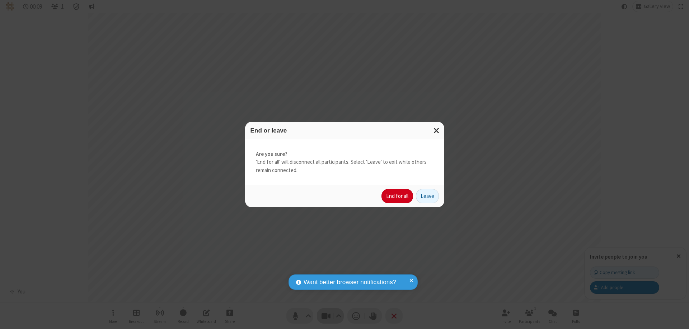 This screenshot has height=329, width=689. What do you see at coordinates (397, 196) in the screenshot?
I see `button: End for all` at bounding box center [397, 196].